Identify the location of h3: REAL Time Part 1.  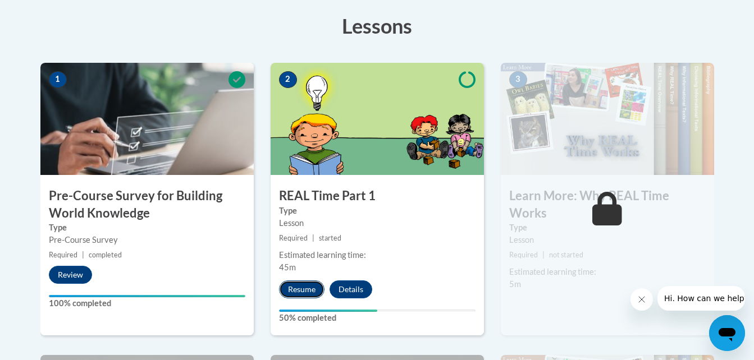
(377, 196).